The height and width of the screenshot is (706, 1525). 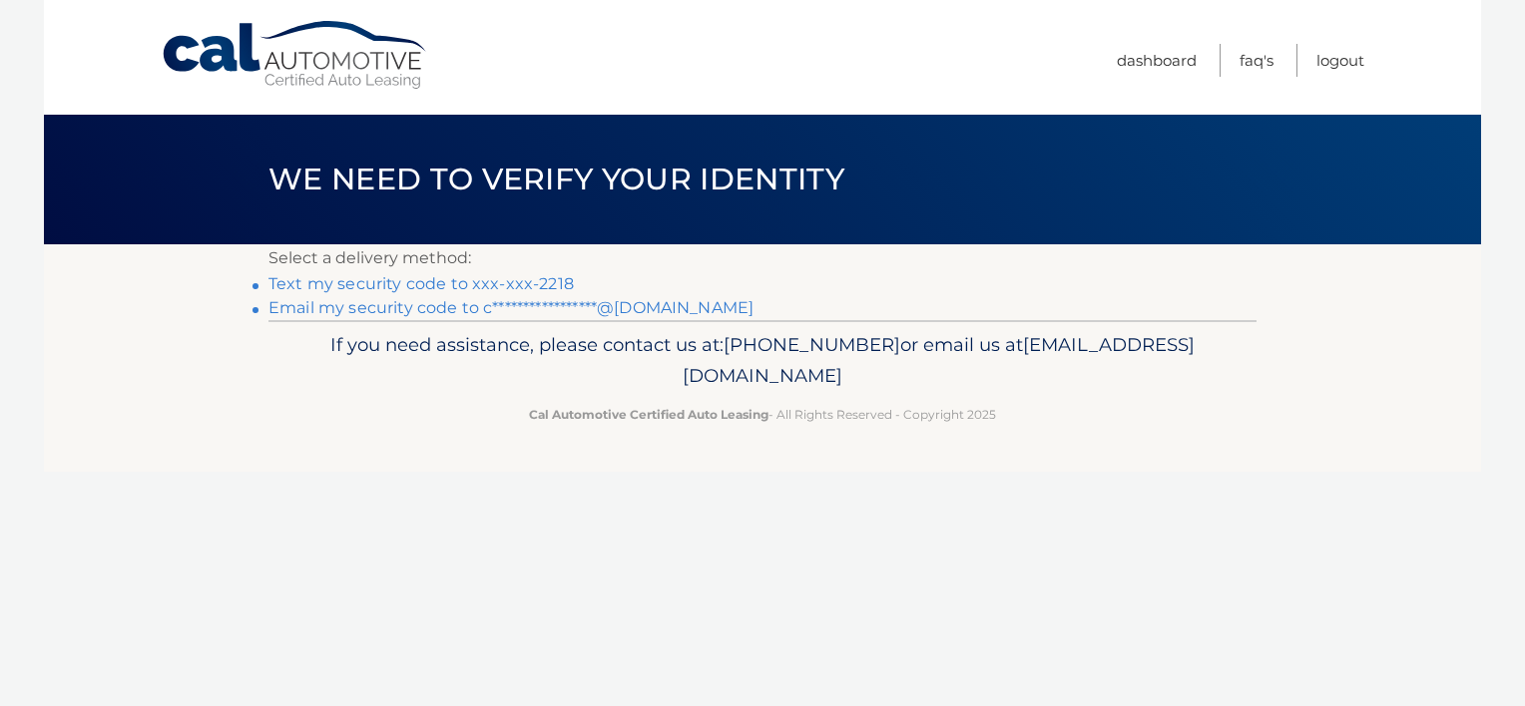 What do you see at coordinates (762, 258) in the screenshot?
I see `p: Select a delivery method:` at bounding box center [762, 258].